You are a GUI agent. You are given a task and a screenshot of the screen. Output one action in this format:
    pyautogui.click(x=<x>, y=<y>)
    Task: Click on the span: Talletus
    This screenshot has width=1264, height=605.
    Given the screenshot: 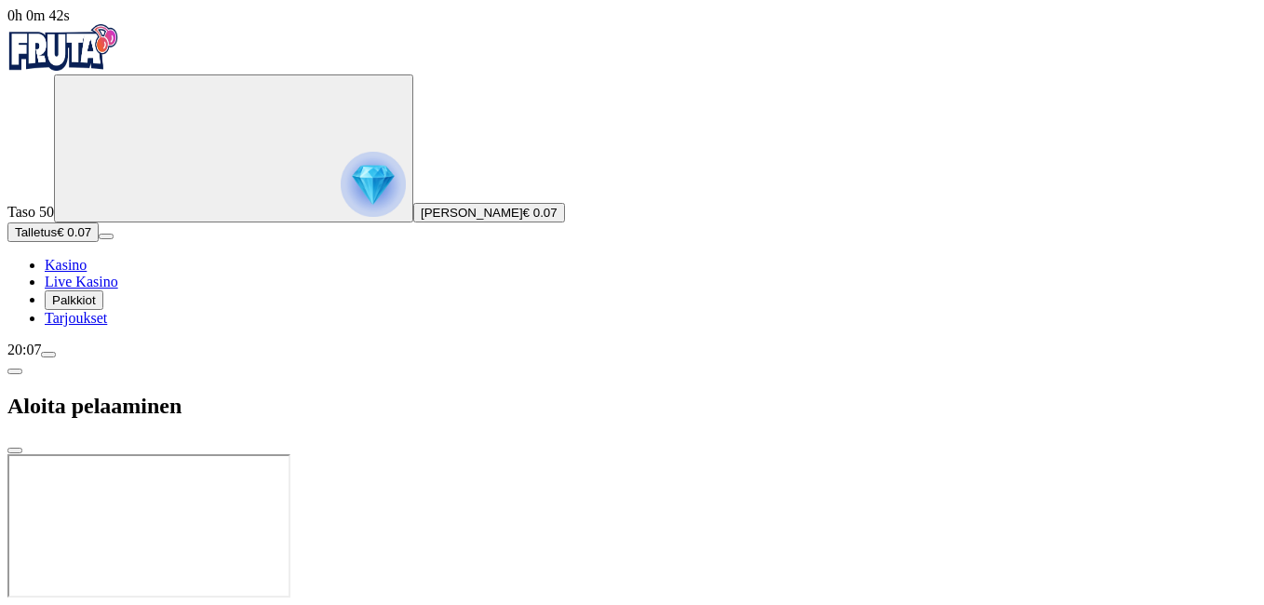 What is the action you would take?
    pyautogui.click(x=35, y=232)
    